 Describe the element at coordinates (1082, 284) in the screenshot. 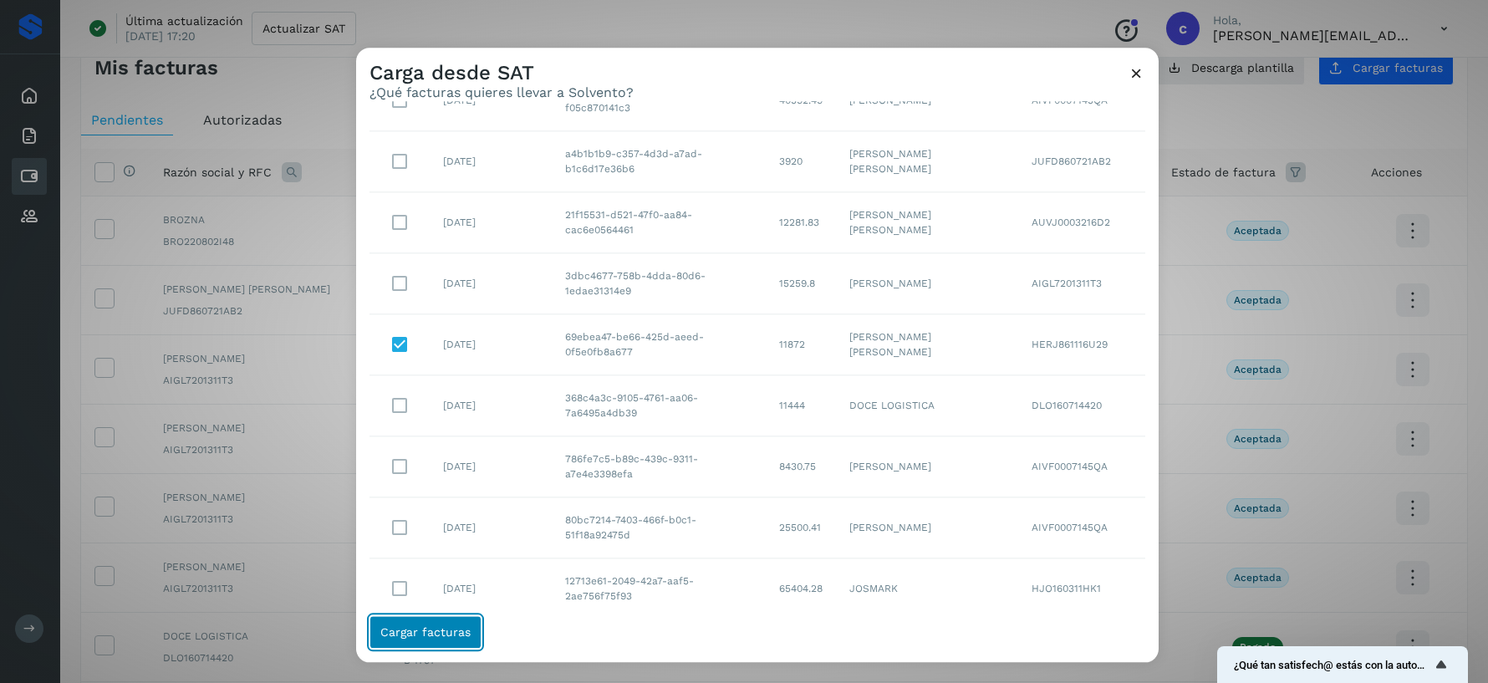

I see `td: AIGL7201311T3` at that location.